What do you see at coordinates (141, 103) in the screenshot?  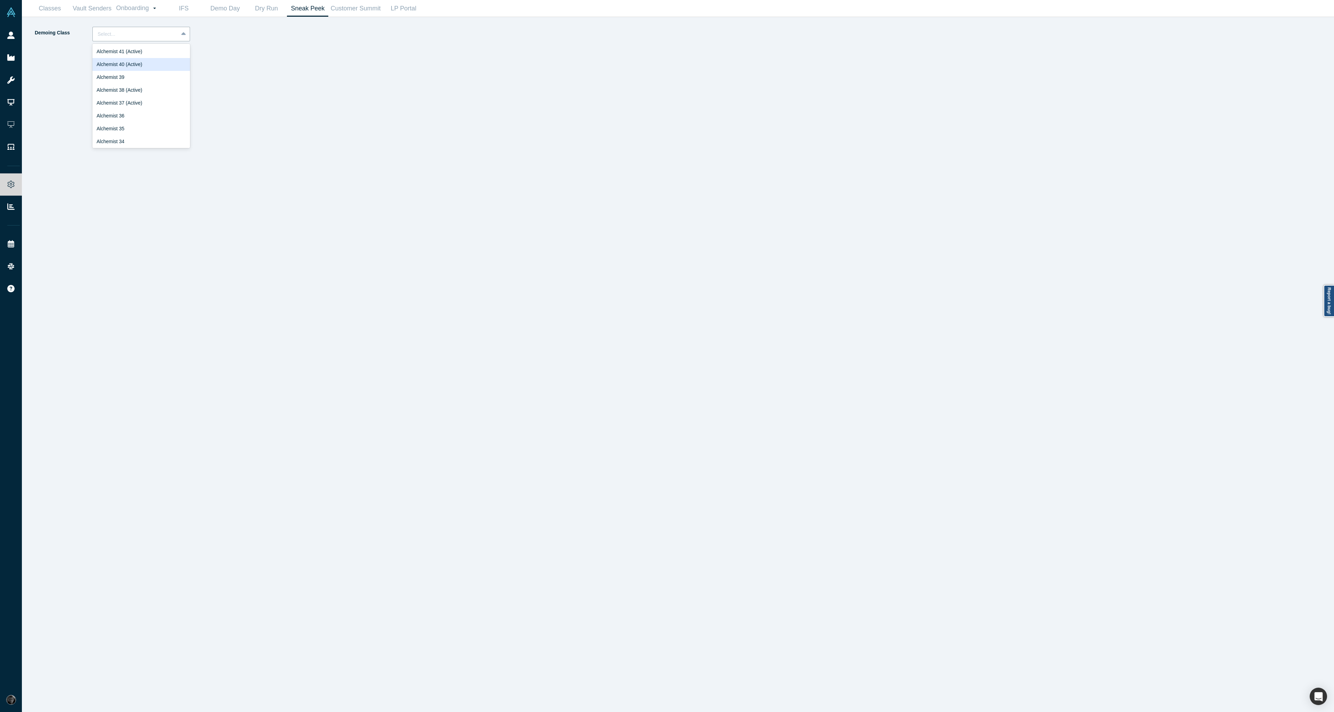 I see `div: Alchemist 37 (Active)` at bounding box center [141, 103].